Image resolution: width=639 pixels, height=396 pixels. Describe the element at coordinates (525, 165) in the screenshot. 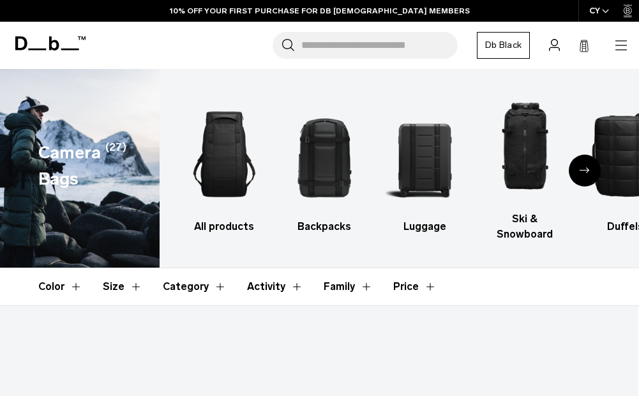

I see `a: Db Ski & Snowboard` at that location.